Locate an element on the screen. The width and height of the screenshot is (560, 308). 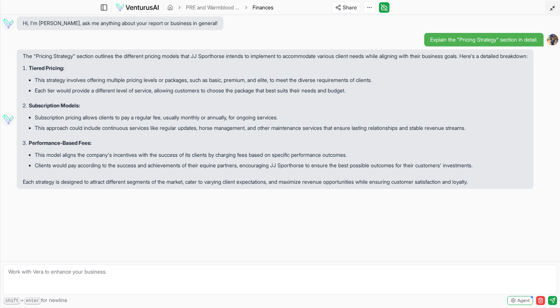
li: This strategy involves offering multiple pricing levels or packages, such as basic, premium, and ... is located at coordinates (281, 80).